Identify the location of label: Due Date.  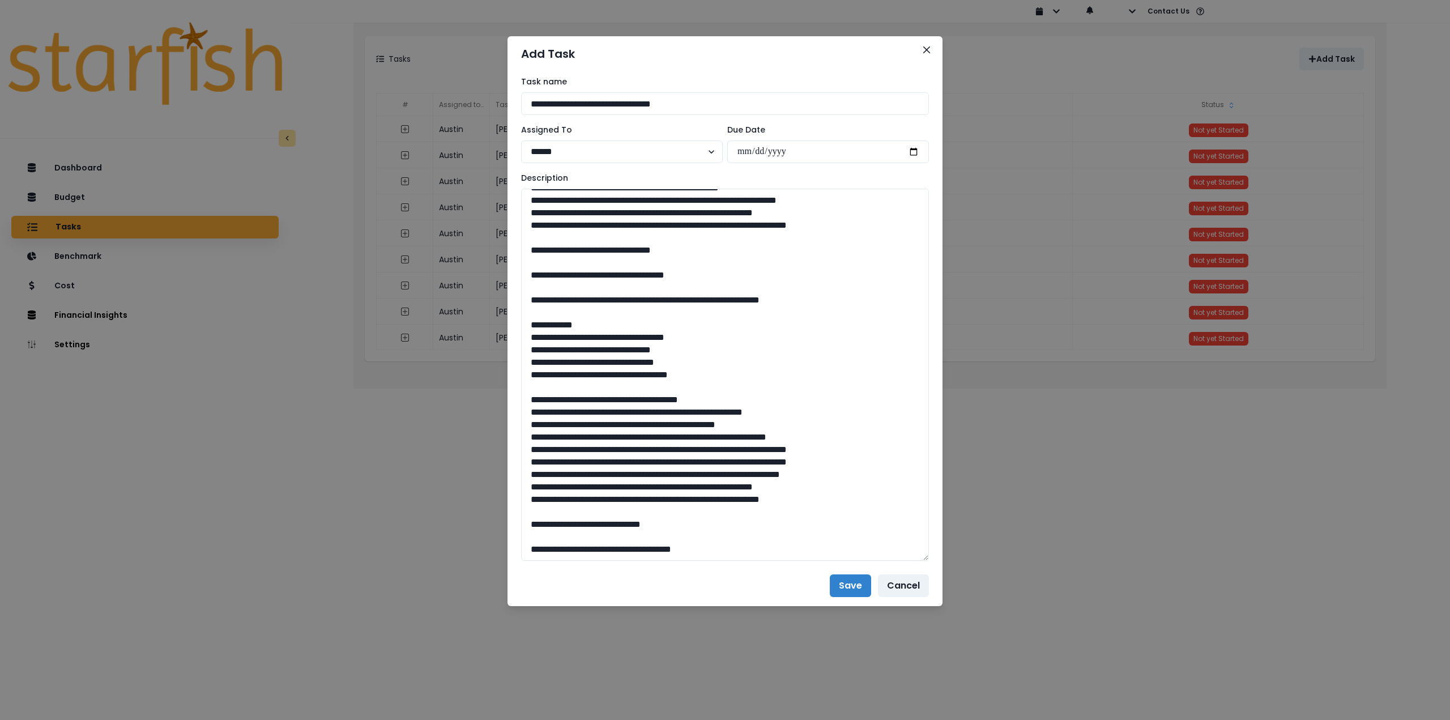
(825, 130).